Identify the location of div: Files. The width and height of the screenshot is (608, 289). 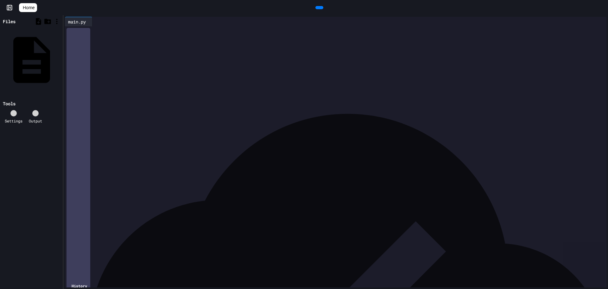
(9, 21).